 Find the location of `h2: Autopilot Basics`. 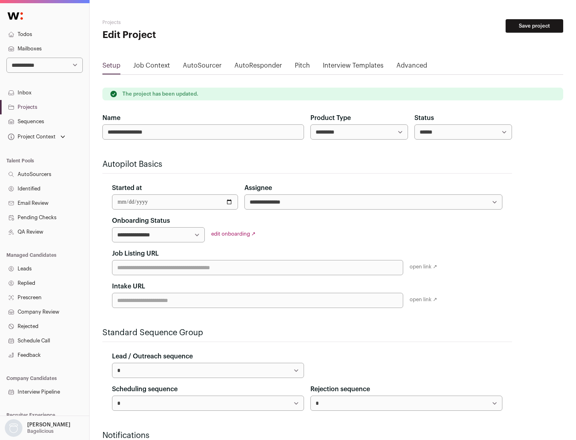

h2: Autopilot Basics is located at coordinates (307, 164).